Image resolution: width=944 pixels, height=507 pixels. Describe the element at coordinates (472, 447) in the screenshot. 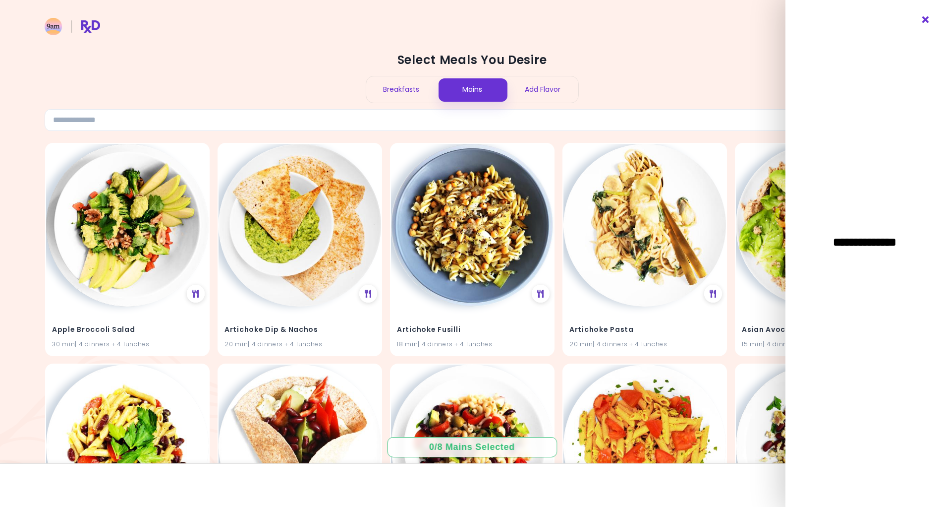

I see `div: 0 / 8 Mains Selected` at that location.